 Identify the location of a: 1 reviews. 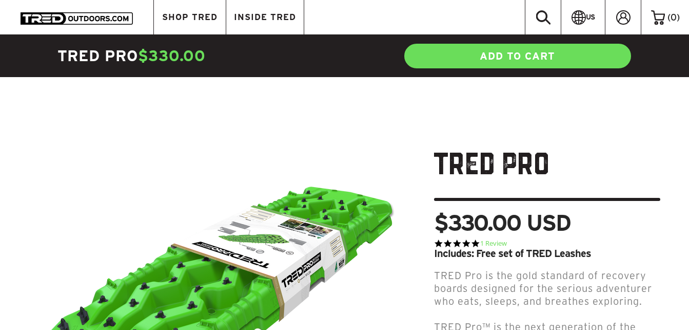
(494, 243).